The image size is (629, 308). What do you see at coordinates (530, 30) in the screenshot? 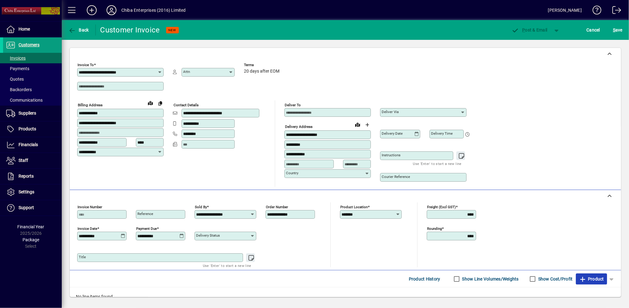
I see `span: ost & Email` at bounding box center [530, 30].